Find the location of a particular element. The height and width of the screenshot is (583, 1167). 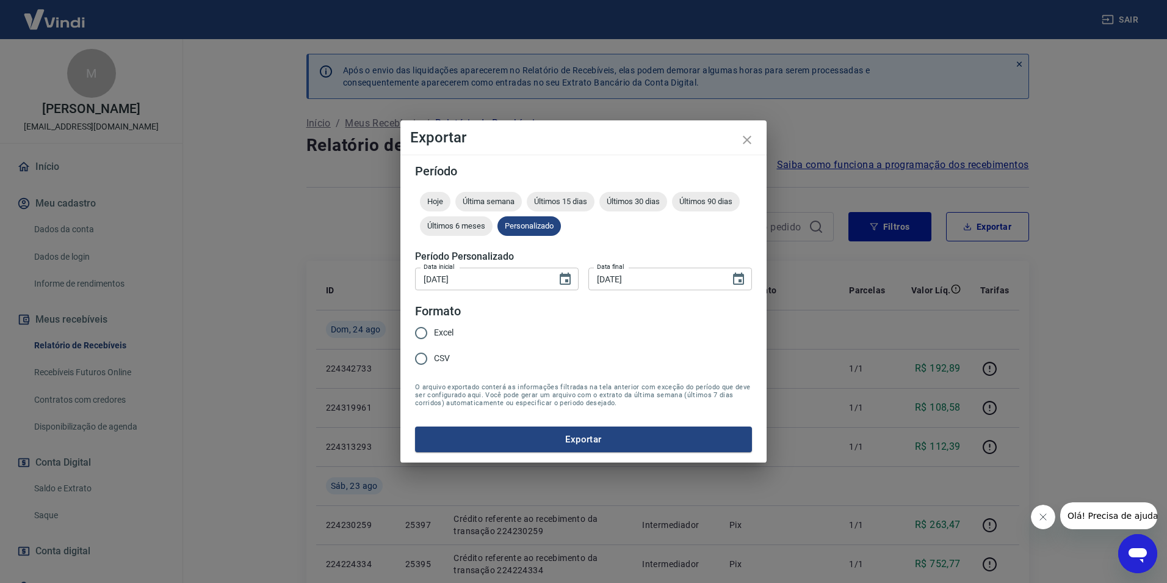

span: Últimos 90 dias is located at coordinates (706, 201).